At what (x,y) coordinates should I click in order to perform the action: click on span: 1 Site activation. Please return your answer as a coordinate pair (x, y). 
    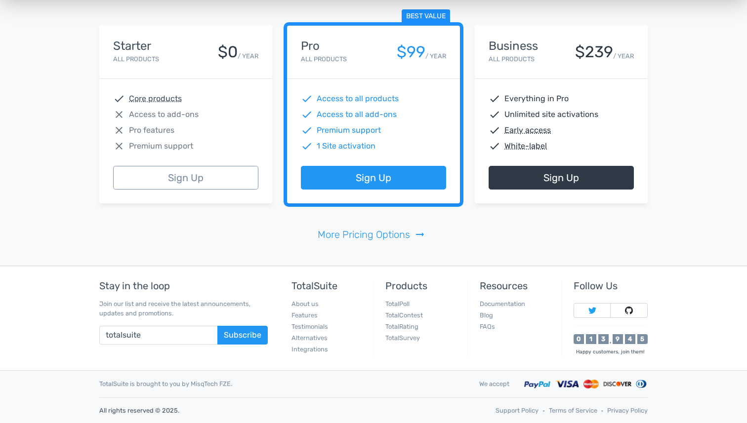
    Looking at the image, I should click on (346, 146).